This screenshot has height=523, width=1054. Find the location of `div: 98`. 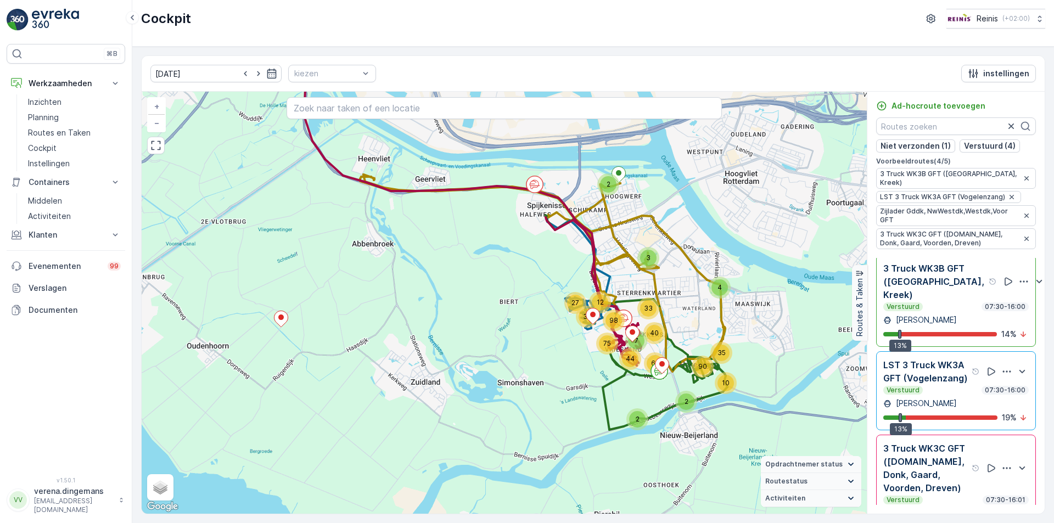

div: 98 is located at coordinates (614, 321).